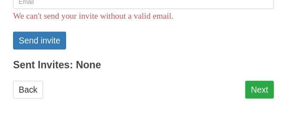 Image resolution: width=287 pixels, height=124 pixels. Describe the element at coordinates (28, 90) in the screenshot. I see `a: Back` at that location.